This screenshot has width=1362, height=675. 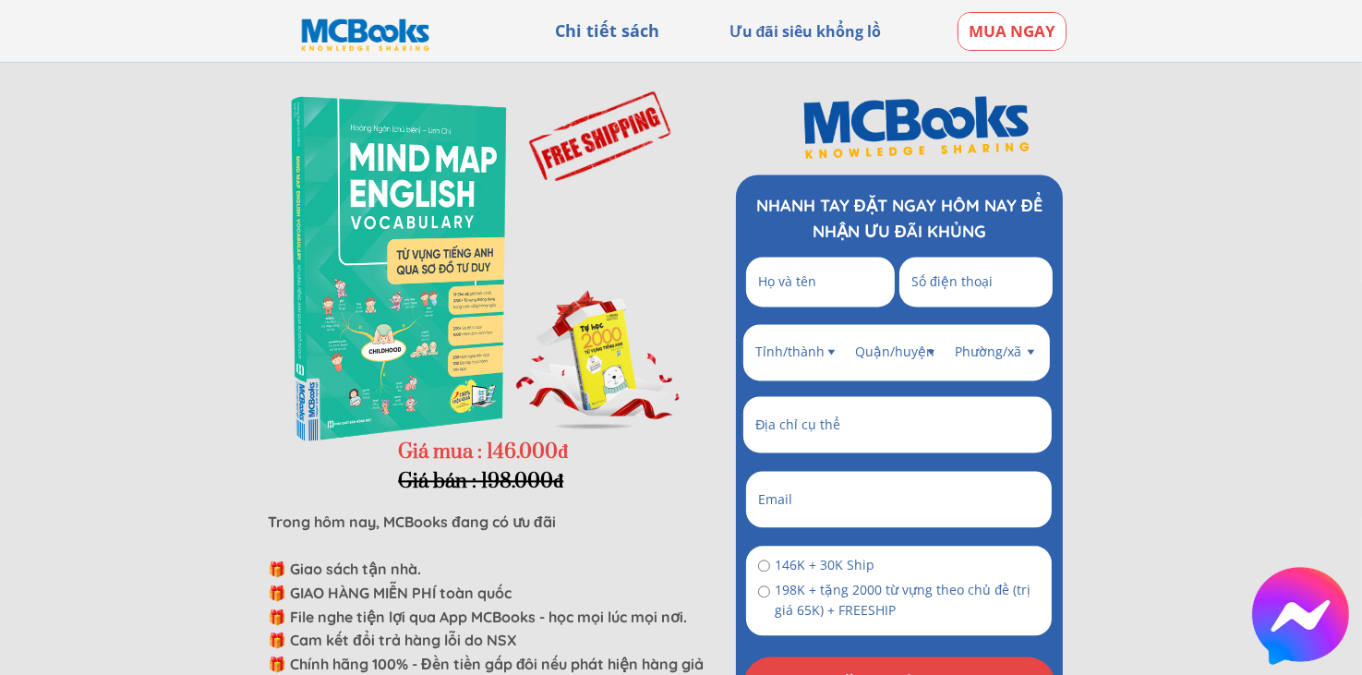 What do you see at coordinates (899, 220) in the screenshot?
I see `p: NHANH TAY ĐẶT NGAY HÔM NAY ĐỂ NHẬN ƯU ĐÃI KHỦNG` at bounding box center [899, 220].